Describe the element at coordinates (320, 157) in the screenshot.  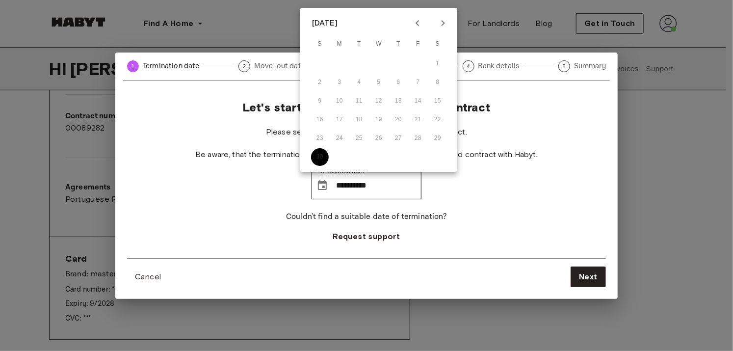
I see `button: 30` at that location.